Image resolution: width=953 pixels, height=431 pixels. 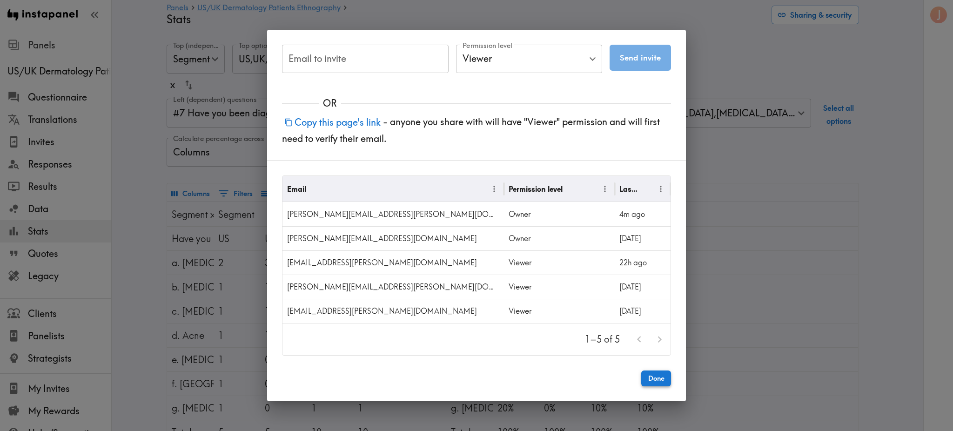 I want to click on div: angela.mcmean@inizioevoke.com, so click(x=393, y=238).